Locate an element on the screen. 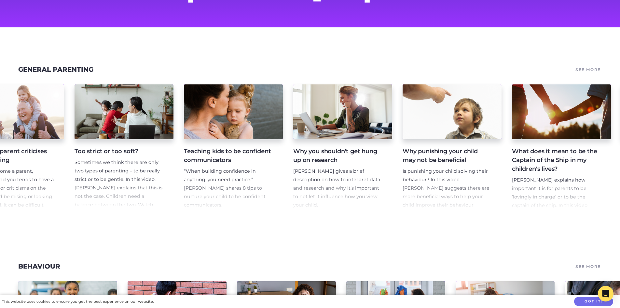 The image size is (620, 308). h4: What does it mean to be the Captain of the Ship in my children's lives? is located at coordinates (556, 160).